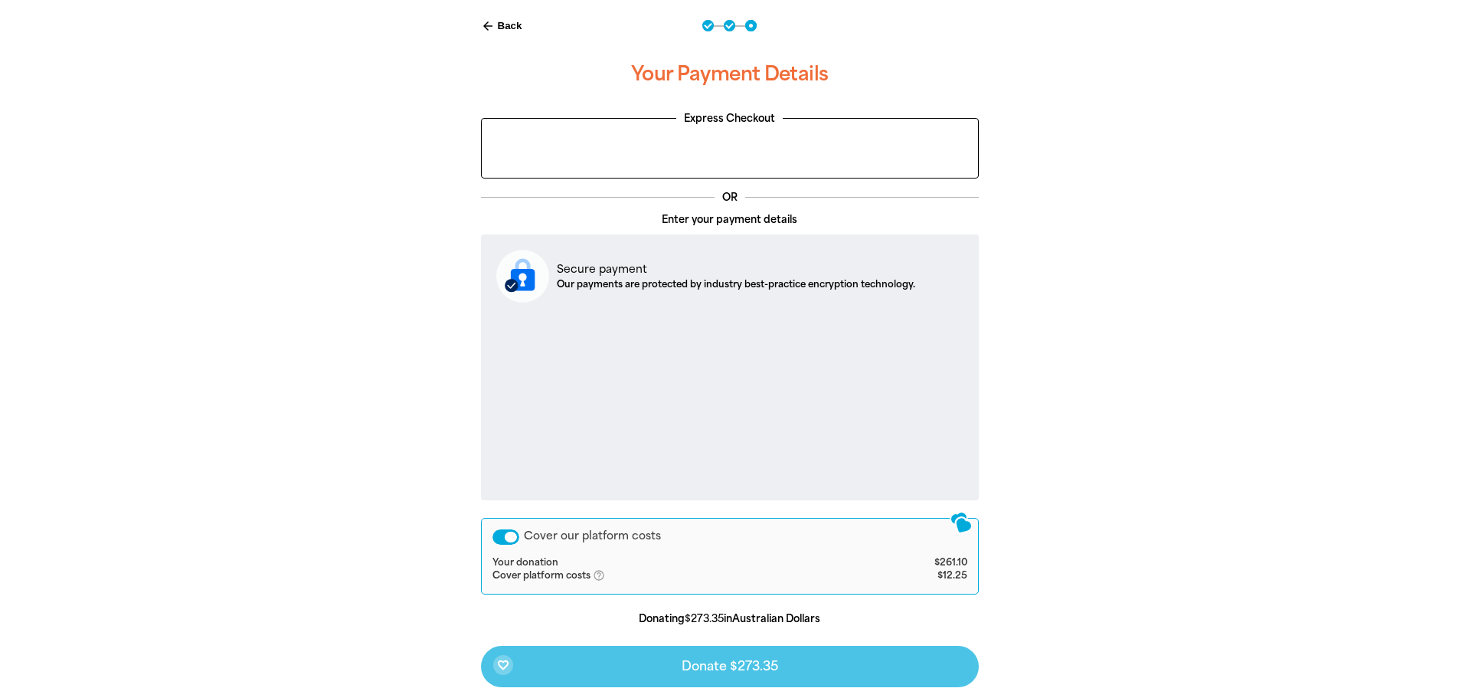  I want to click on b: $273.35, so click(704, 618).